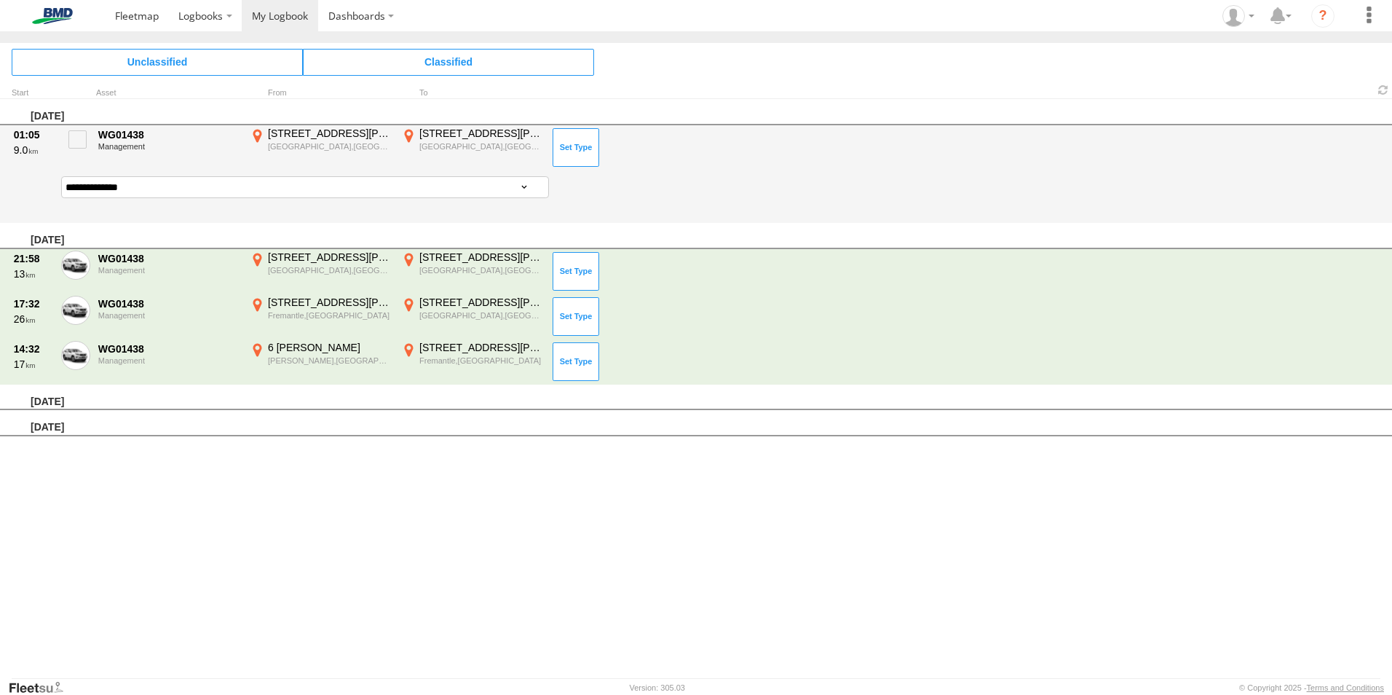 This screenshot has height=695, width=1392. Describe the element at coordinates (169, 93) in the screenshot. I see `div: Asset` at that location.